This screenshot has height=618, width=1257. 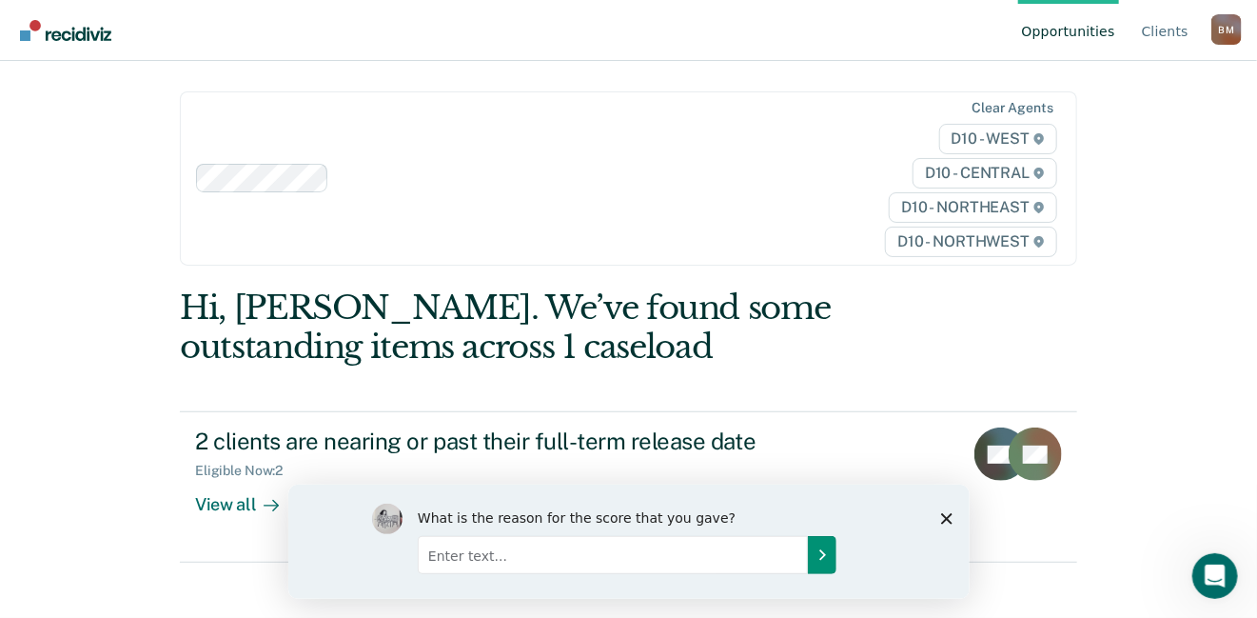 I want to click on div: Close survey, so click(x=659, y=34).